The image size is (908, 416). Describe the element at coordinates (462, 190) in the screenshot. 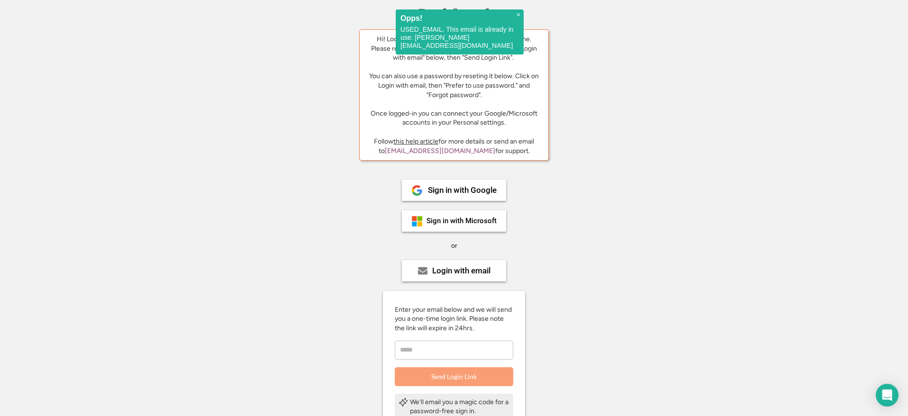

I see `div: Sign in with Google` at that location.